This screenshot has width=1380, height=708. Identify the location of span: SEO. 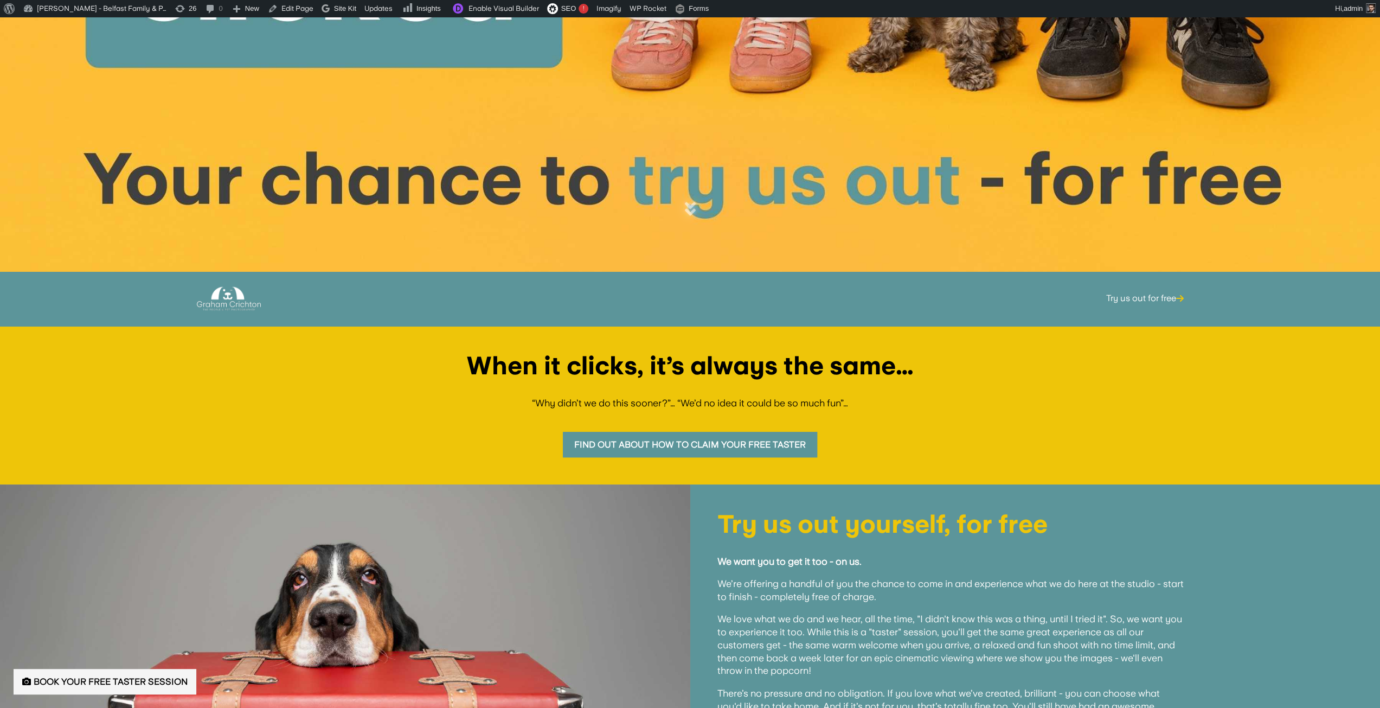
(568, 8).